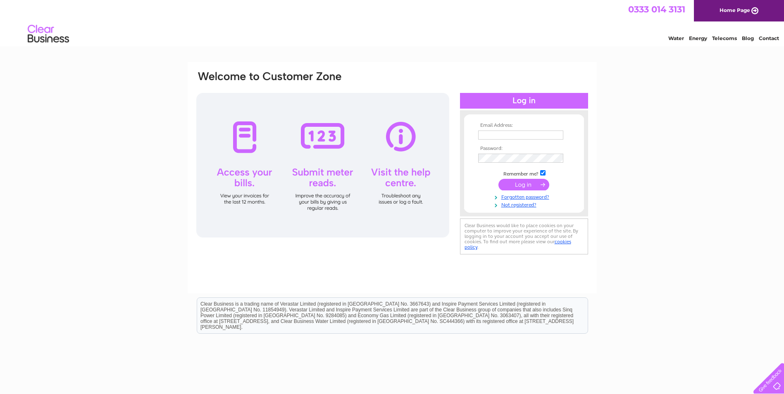  What do you see at coordinates (524, 173) in the screenshot?
I see `td: Remember me?` at bounding box center [524, 173].